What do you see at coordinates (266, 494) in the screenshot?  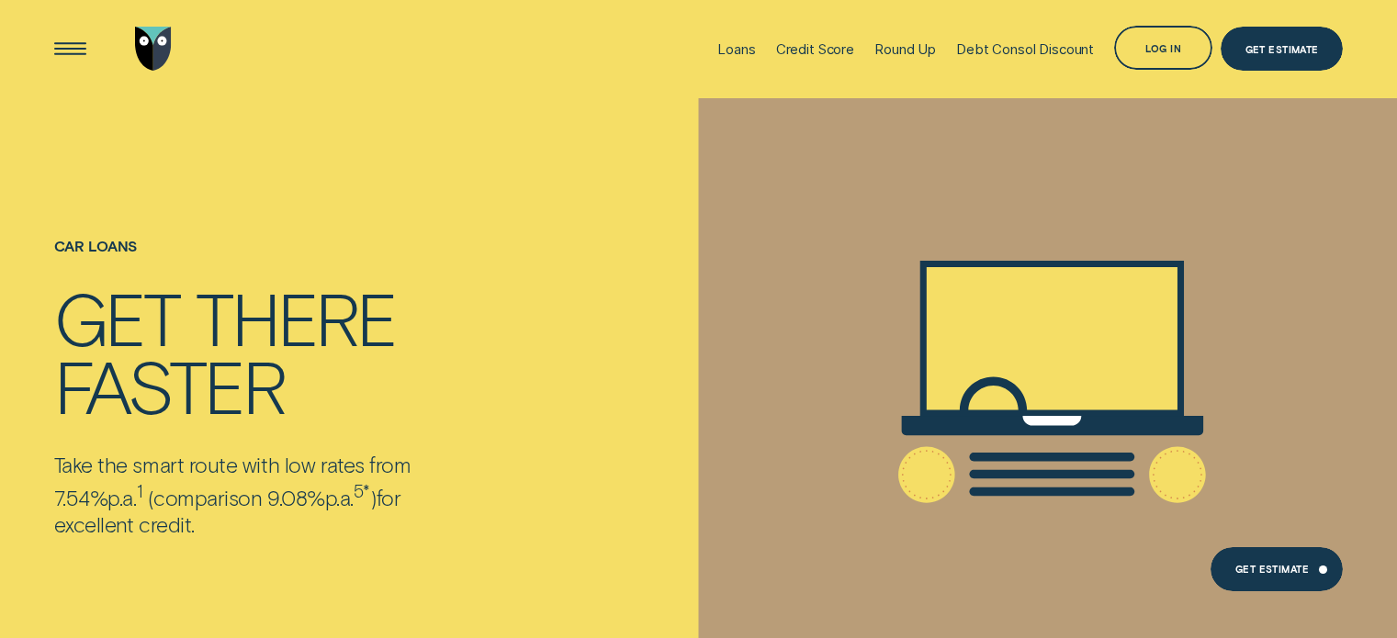 I see `p: Take the smart route with low rates from 7.54% comparison 9.08% for excellent credit.` at bounding box center [266, 494].